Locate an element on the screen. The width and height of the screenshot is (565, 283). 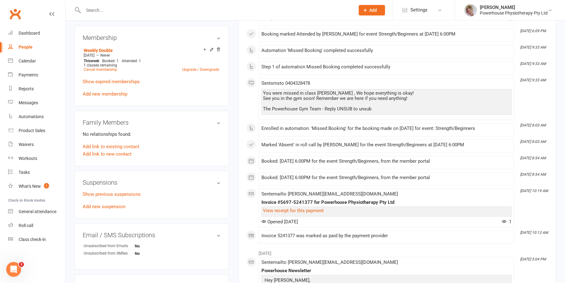
div: week is located at coordinates (91, 61).